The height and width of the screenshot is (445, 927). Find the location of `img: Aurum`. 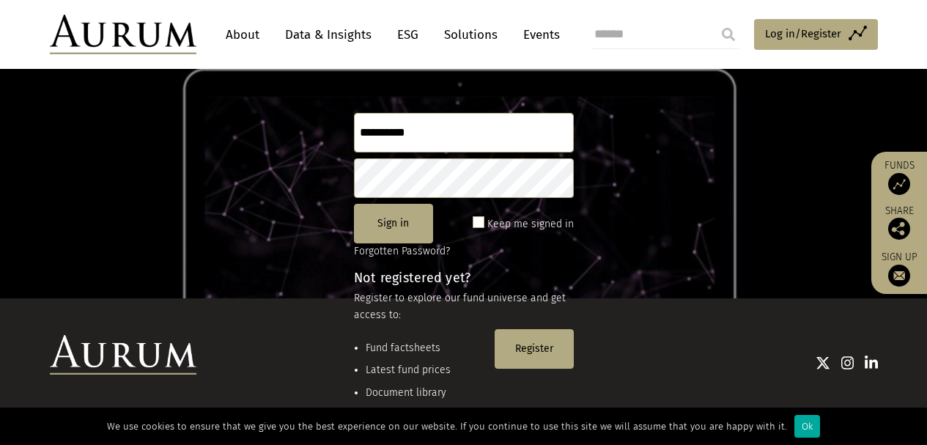

img: Aurum is located at coordinates (123, 34).